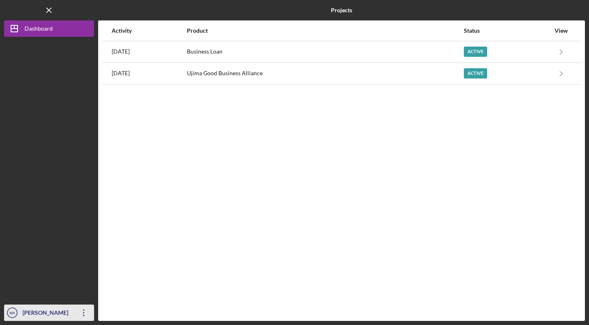 This screenshot has height=325, width=589. What do you see at coordinates (49, 29) in the screenshot?
I see `button: Dashboard` at bounding box center [49, 29].